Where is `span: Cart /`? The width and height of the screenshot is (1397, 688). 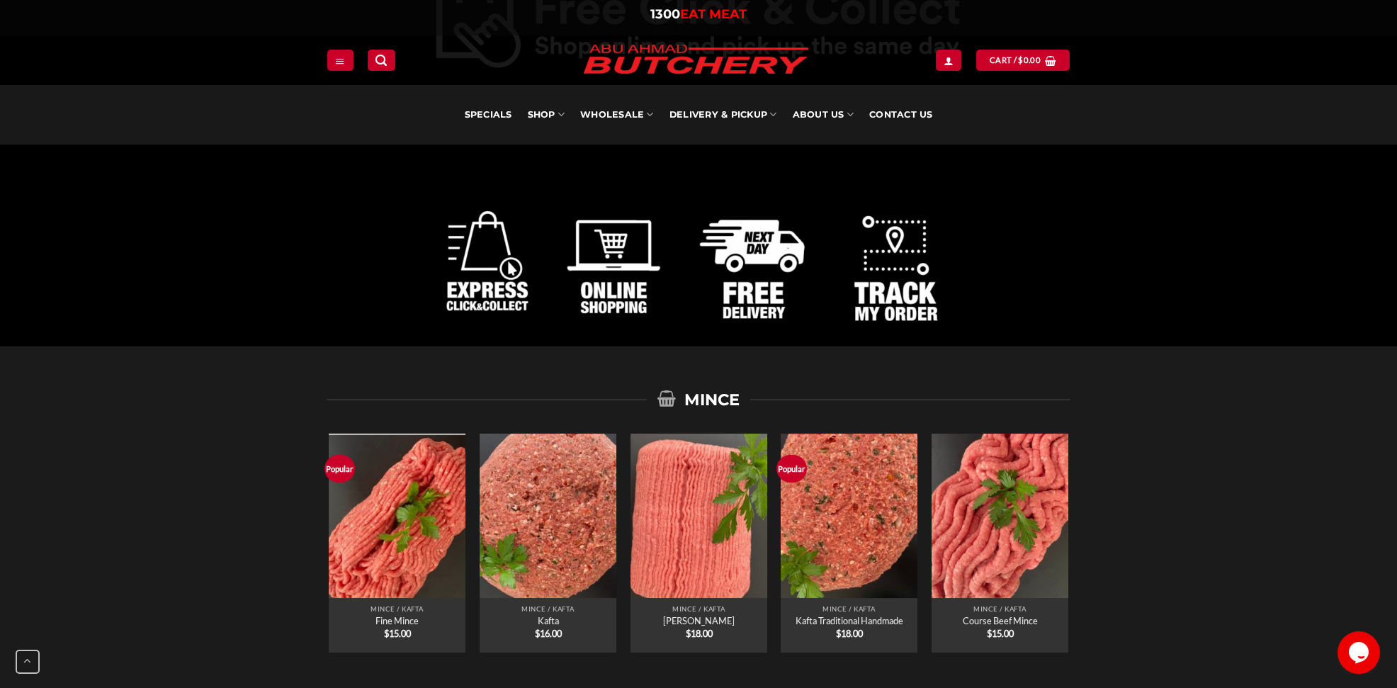
span: Cart / is located at coordinates (1015, 60).